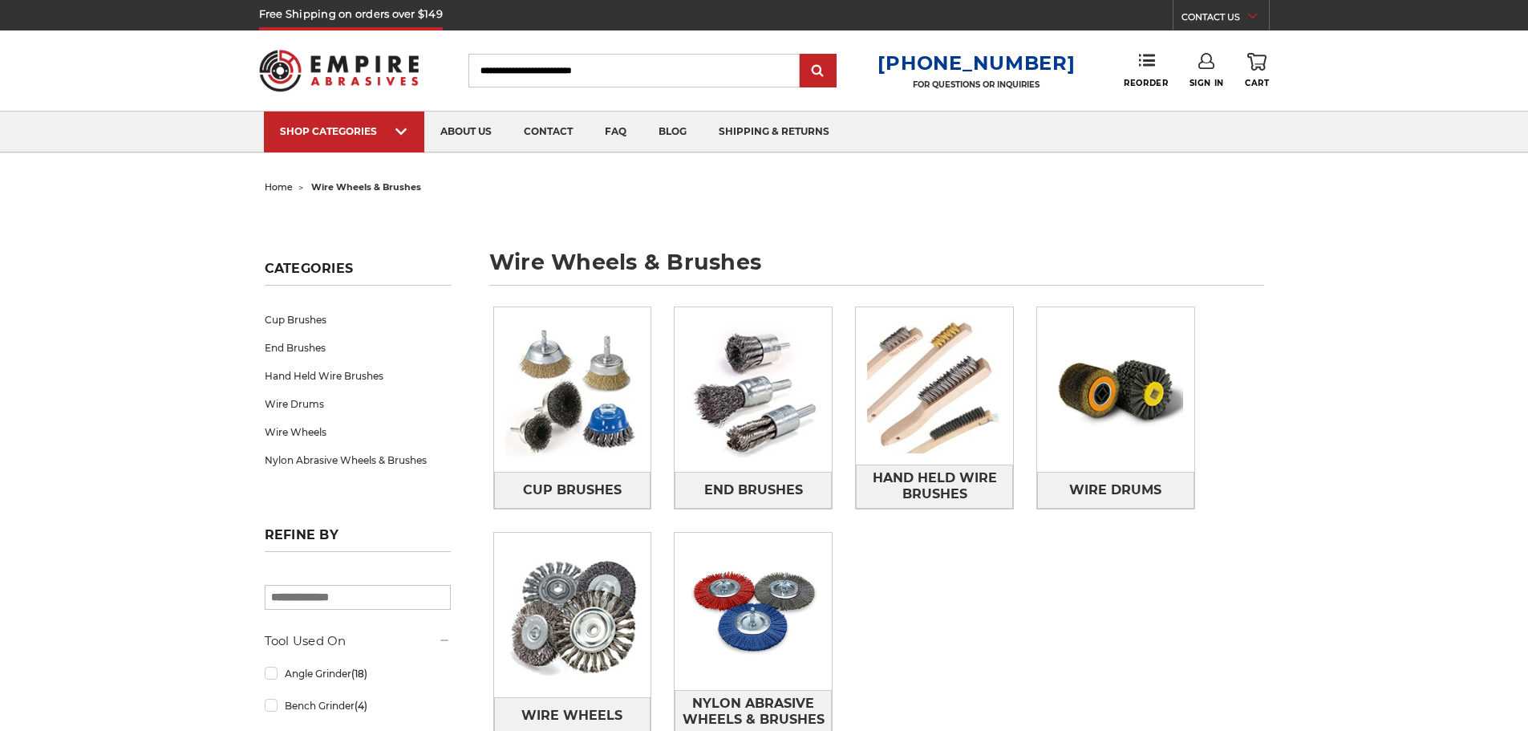  Describe the element at coordinates (572, 716) in the screenshot. I see `span: Wire Wheels` at that location.